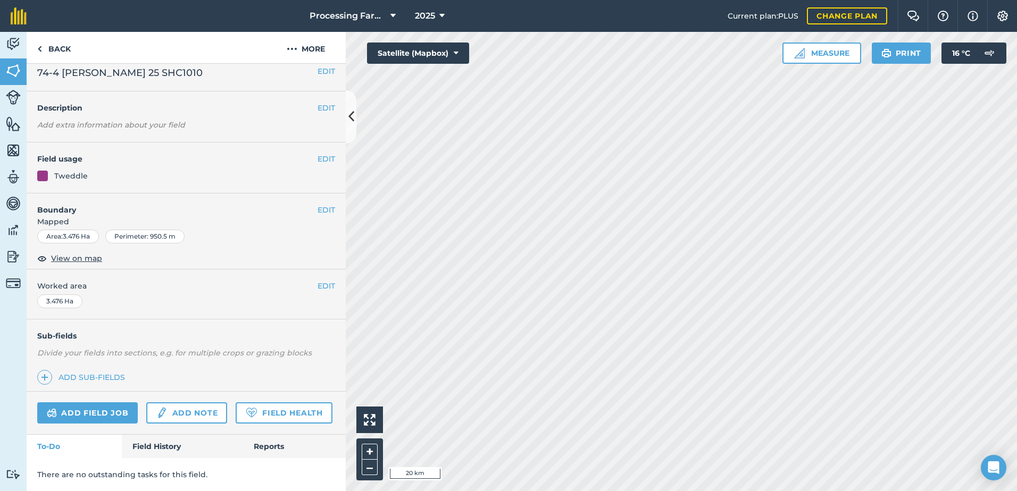 Image resolution: width=1017 pixels, height=491 pixels. Describe the element at coordinates (306, 47) in the screenshot. I see `button: More` at that location.